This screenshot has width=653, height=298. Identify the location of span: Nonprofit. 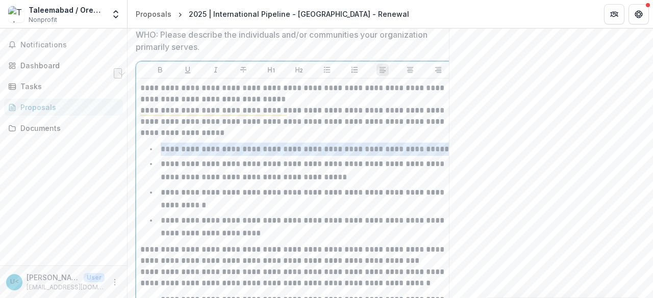
(43, 20).